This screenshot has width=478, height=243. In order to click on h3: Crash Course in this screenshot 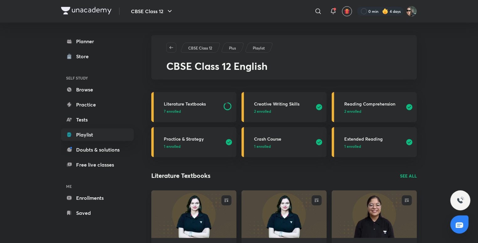, I will do `click(283, 139)`.